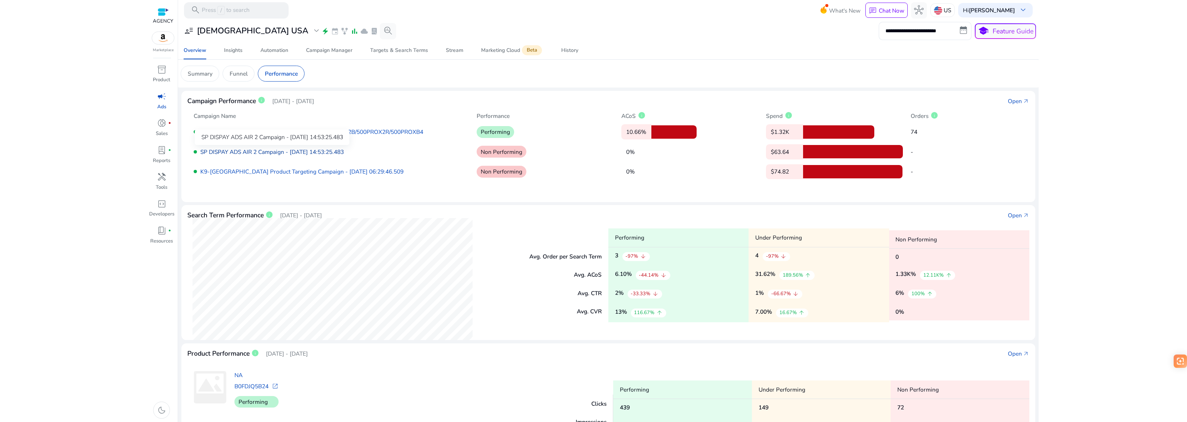  What do you see at coordinates (785, 172) in the screenshot?
I see `p: $74.82` at bounding box center [785, 172].